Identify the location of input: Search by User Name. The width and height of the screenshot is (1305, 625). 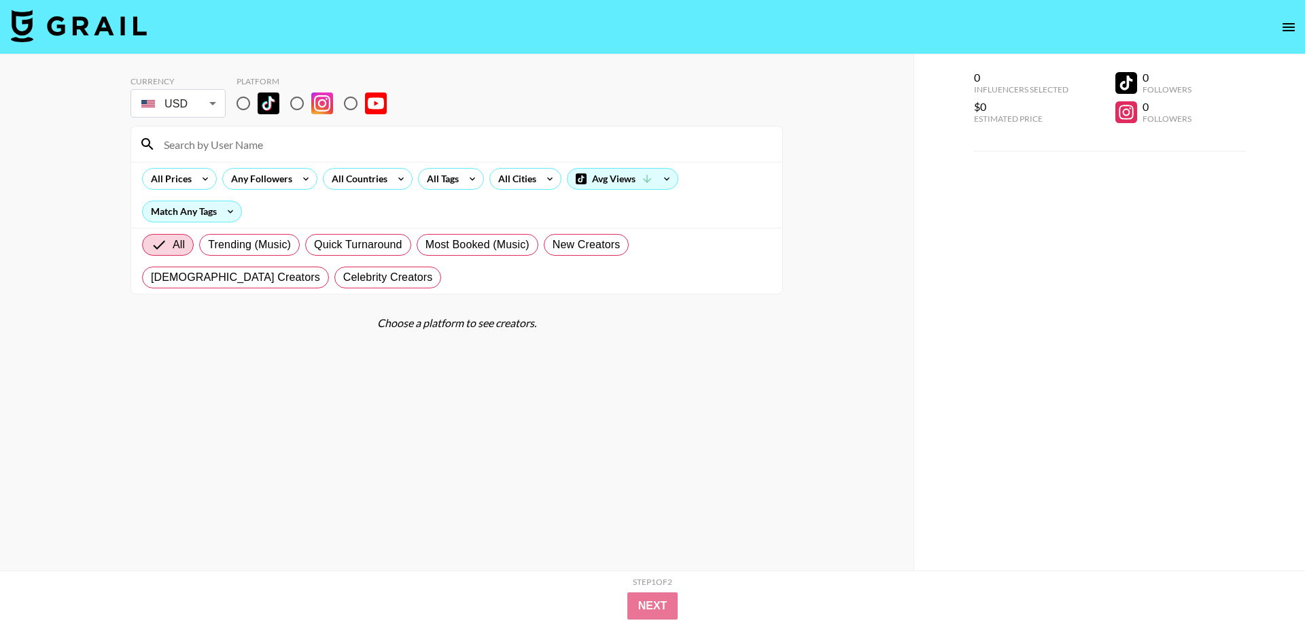
(465, 144).